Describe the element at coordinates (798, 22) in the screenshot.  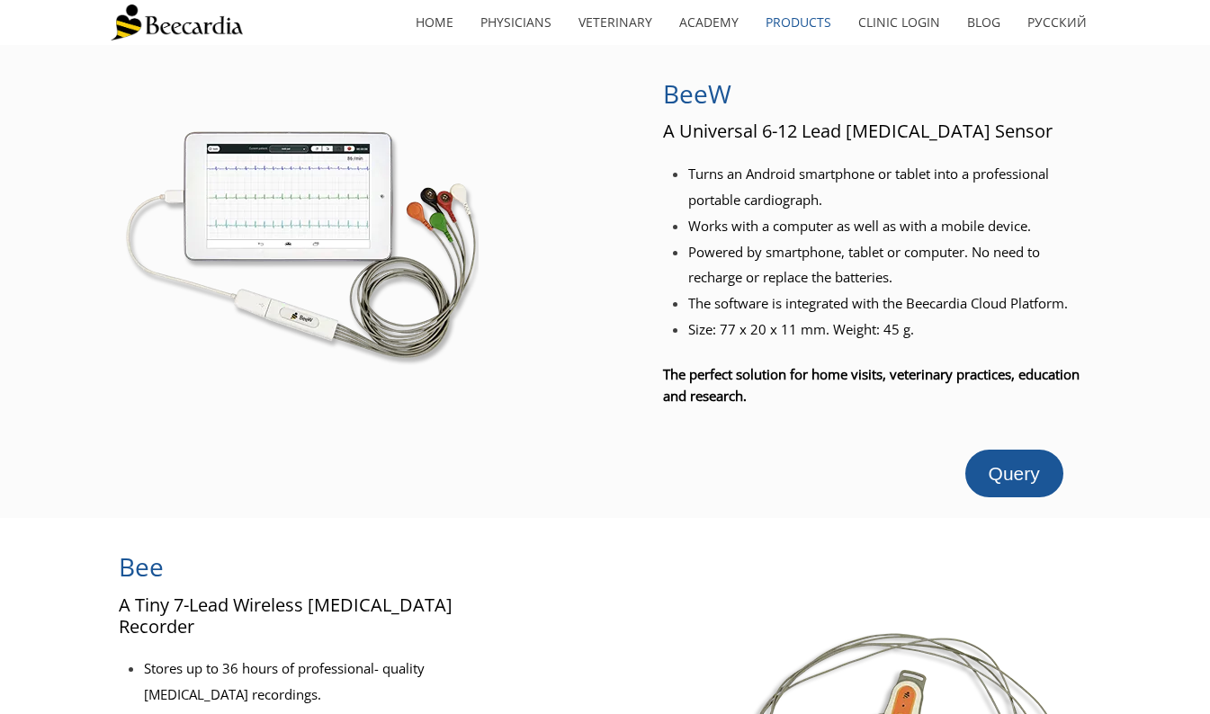
I see `a: Products` at that location.